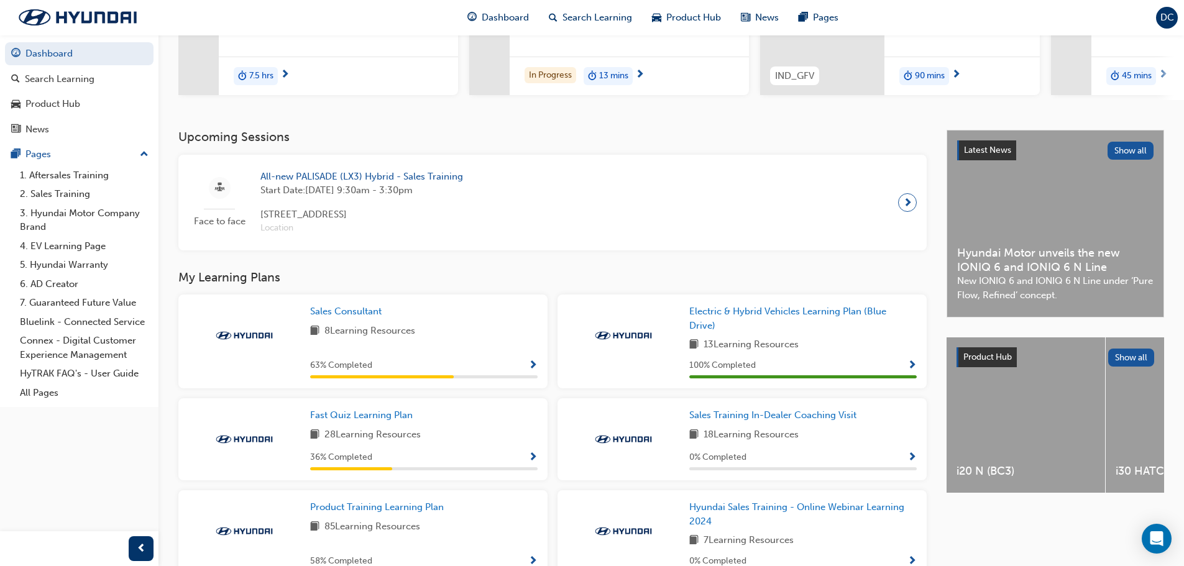  I want to click on span: Location, so click(362, 228).